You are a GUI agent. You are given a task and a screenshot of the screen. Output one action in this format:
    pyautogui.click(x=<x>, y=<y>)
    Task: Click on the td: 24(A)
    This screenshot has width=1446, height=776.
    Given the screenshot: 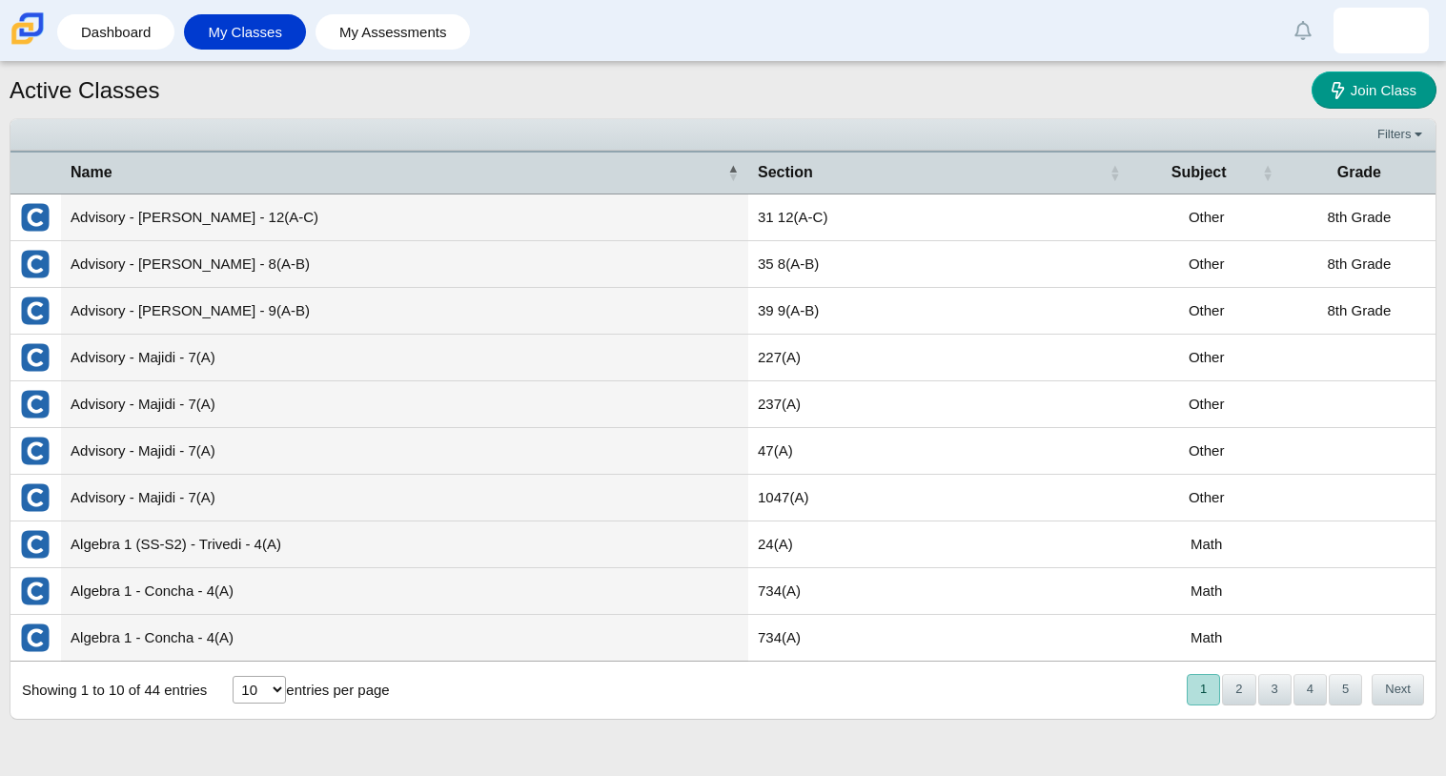 What is the action you would take?
    pyautogui.click(x=939, y=544)
    